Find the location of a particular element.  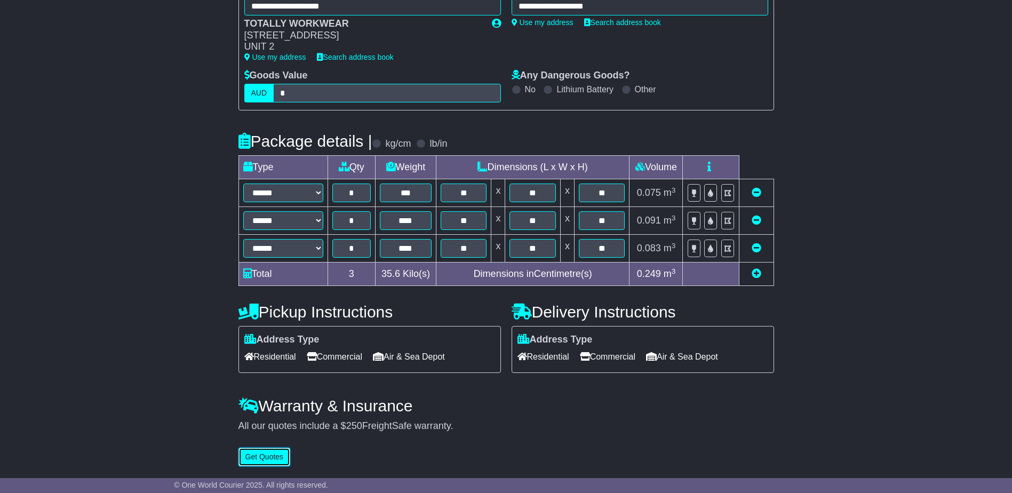

h4: Delivery Instructions is located at coordinates (643, 312).